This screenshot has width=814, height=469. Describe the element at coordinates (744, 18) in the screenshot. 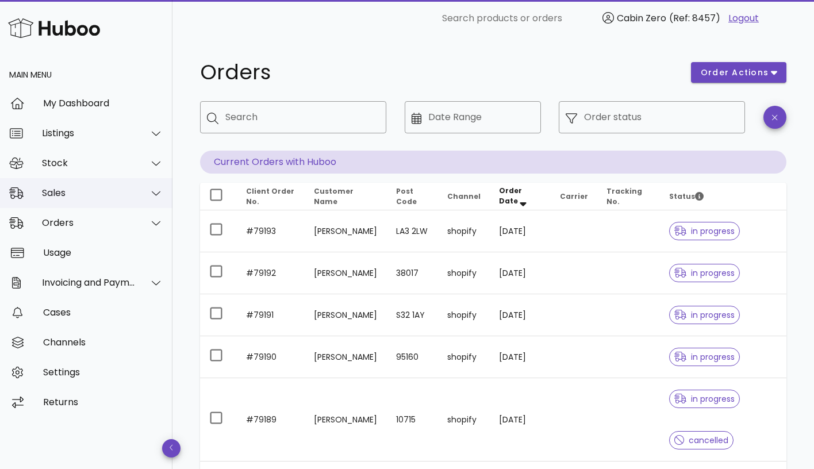

I see `a: Logout` at that location.